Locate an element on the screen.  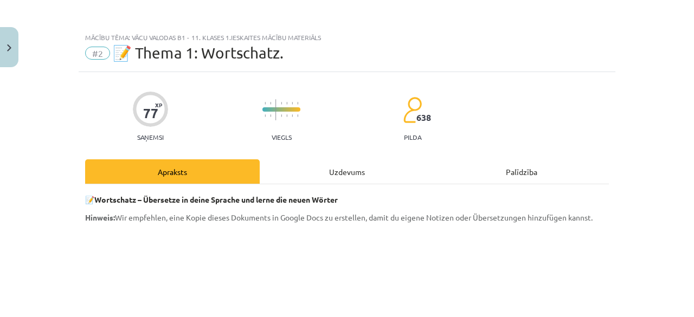
span: #2 is located at coordinates (98, 53).